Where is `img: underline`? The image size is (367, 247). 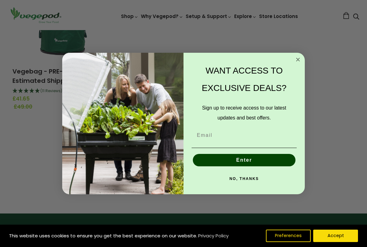
img: underline is located at coordinates (244, 148).